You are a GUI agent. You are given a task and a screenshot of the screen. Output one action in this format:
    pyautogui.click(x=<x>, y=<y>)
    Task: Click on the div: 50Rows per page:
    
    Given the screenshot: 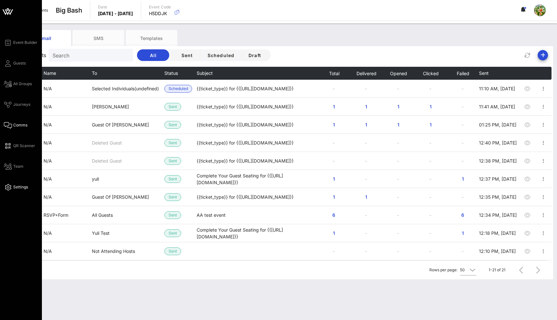 What is the action you would take?
    pyautogui.click(x=468, y=270)
    